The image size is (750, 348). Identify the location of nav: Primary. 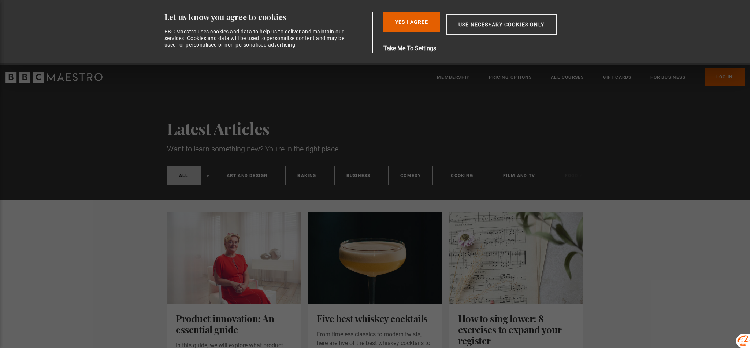
(591, 77).